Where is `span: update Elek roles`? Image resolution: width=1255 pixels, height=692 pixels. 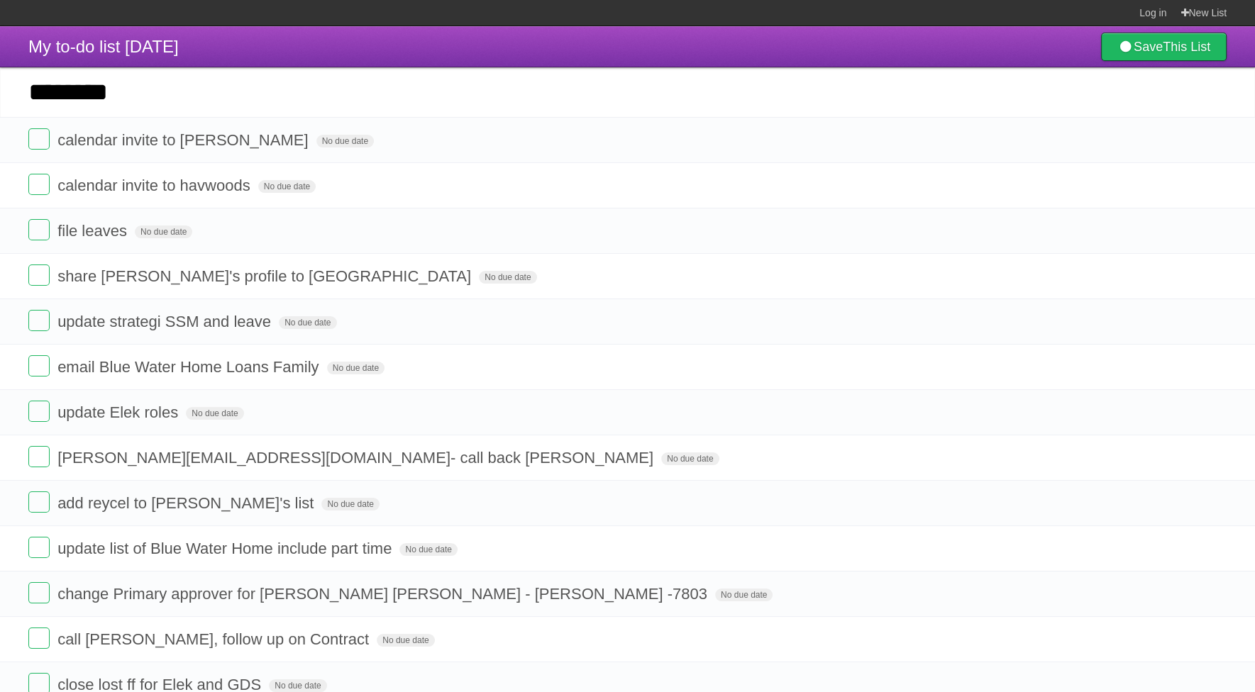
span: update Elek roles is located at coordinates (119, 412).